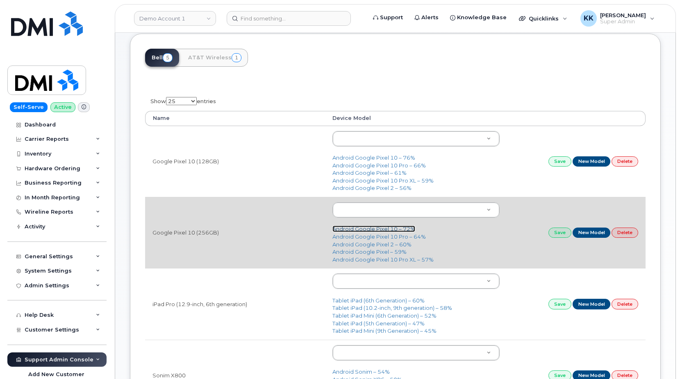 This screenshot has width=680, height=379. I want to click on a: Android Google Pixel 10 Pro XL – 59%, so click(383, 181).